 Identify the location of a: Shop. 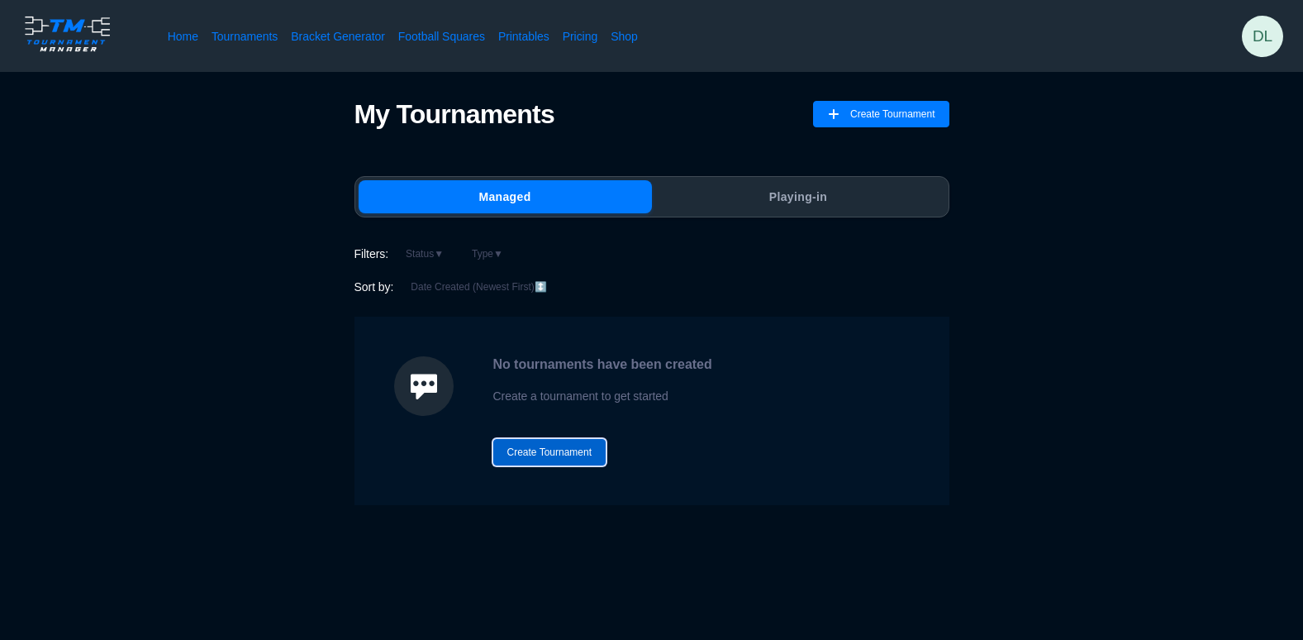
(624, 36).